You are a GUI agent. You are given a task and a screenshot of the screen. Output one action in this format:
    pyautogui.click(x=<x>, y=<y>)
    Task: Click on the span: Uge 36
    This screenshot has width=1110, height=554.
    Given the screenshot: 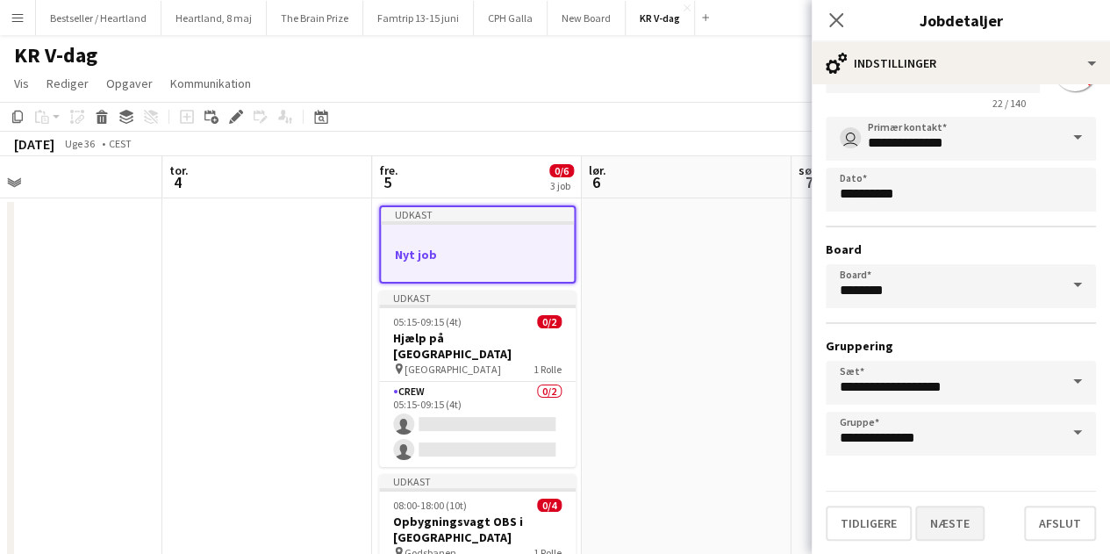 What is the action you would take?
    pyautogui.click(x=80, y=143)
    